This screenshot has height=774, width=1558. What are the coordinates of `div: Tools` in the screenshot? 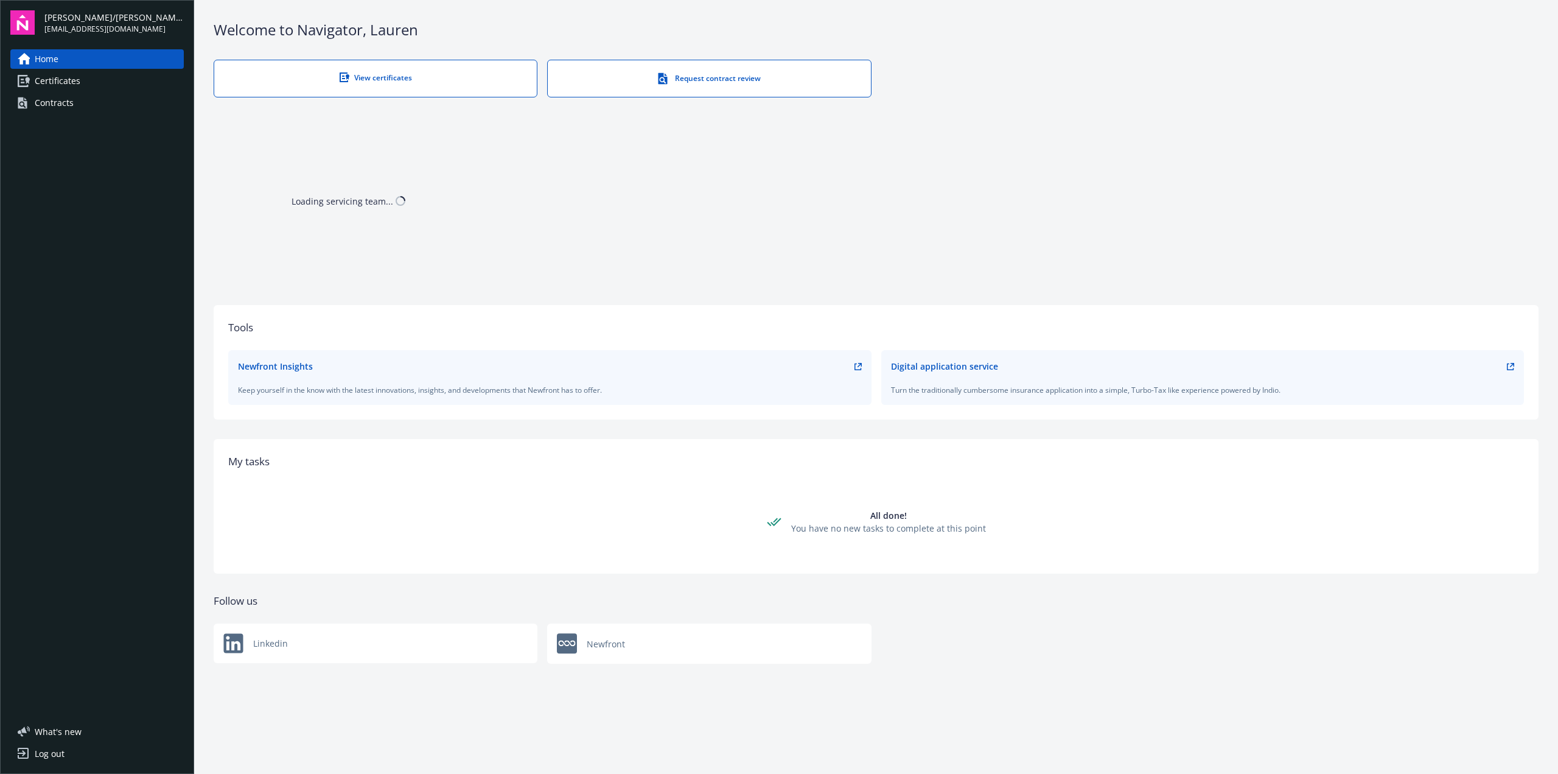 It's located at (876, 327).